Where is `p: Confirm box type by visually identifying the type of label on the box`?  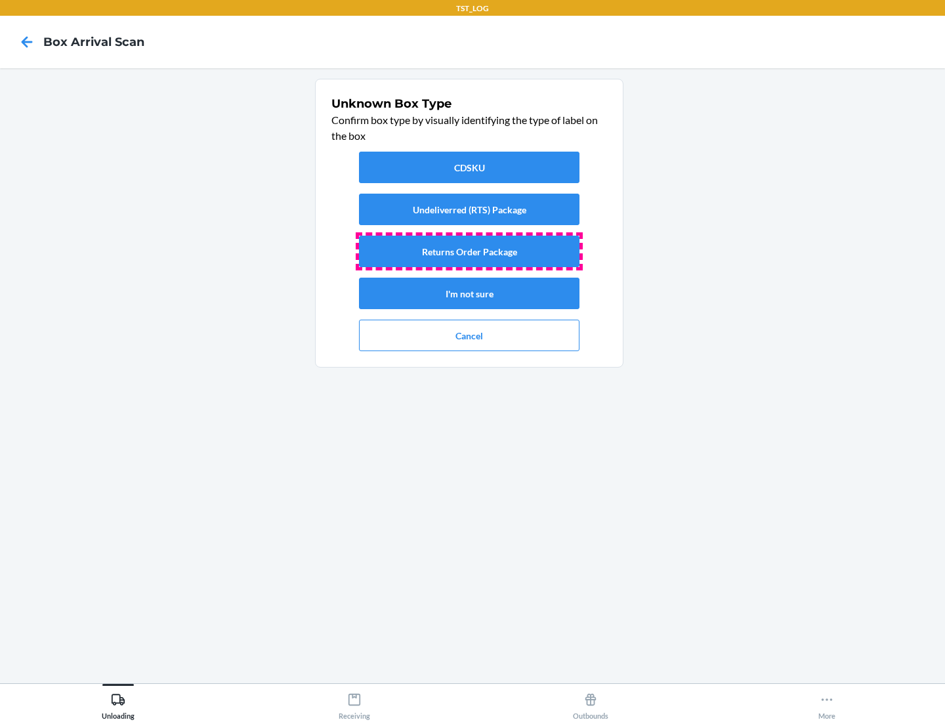 p: Confirm box type by visually identifying the type of label on the box is located at coordinates (469, 128).